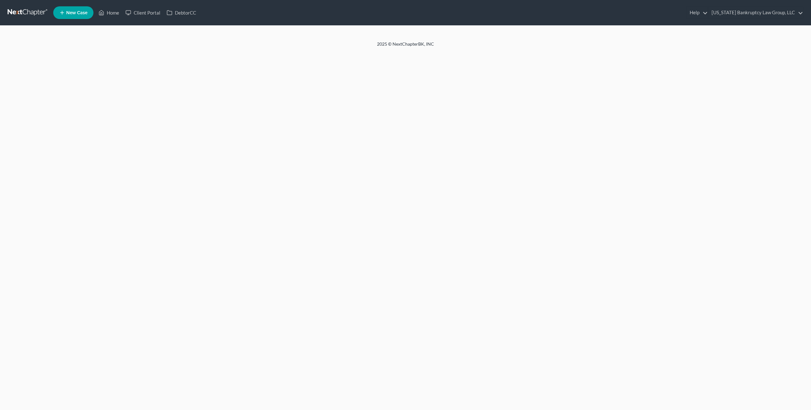  I want to click on a: Home, so click(109, 13).